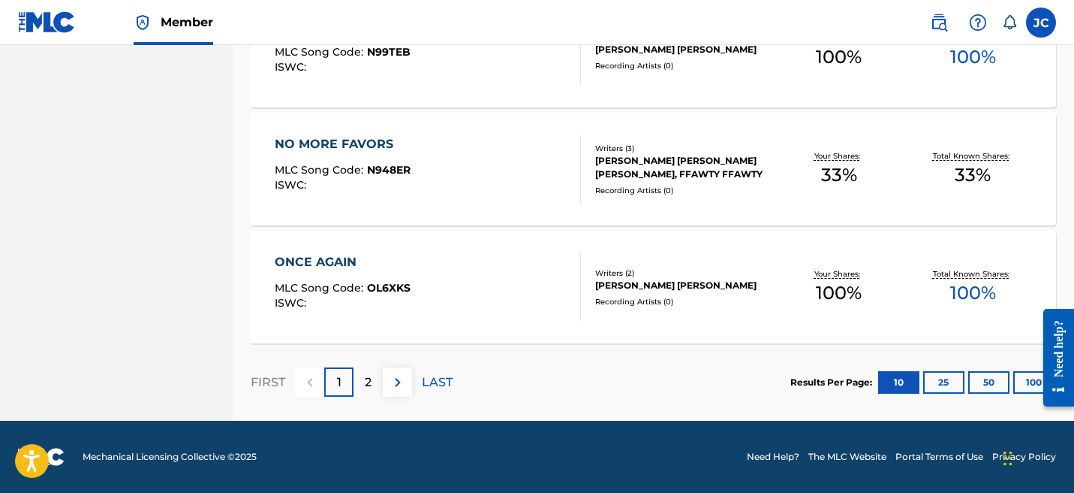  What do you see at coordinates (899, 382) in the screenshot?
I see `button: 10` at bounding box center [899, 382].